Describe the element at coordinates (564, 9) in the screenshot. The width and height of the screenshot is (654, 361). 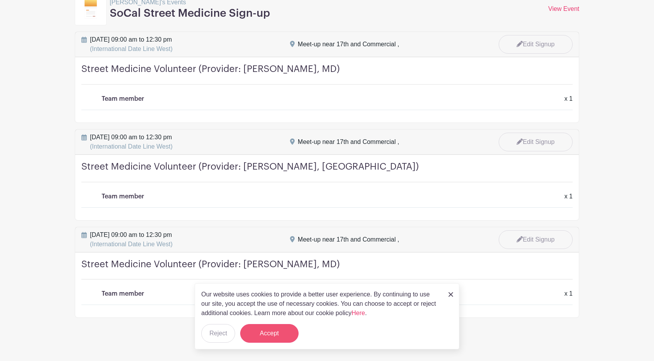
I see `a: View Event` at that location.